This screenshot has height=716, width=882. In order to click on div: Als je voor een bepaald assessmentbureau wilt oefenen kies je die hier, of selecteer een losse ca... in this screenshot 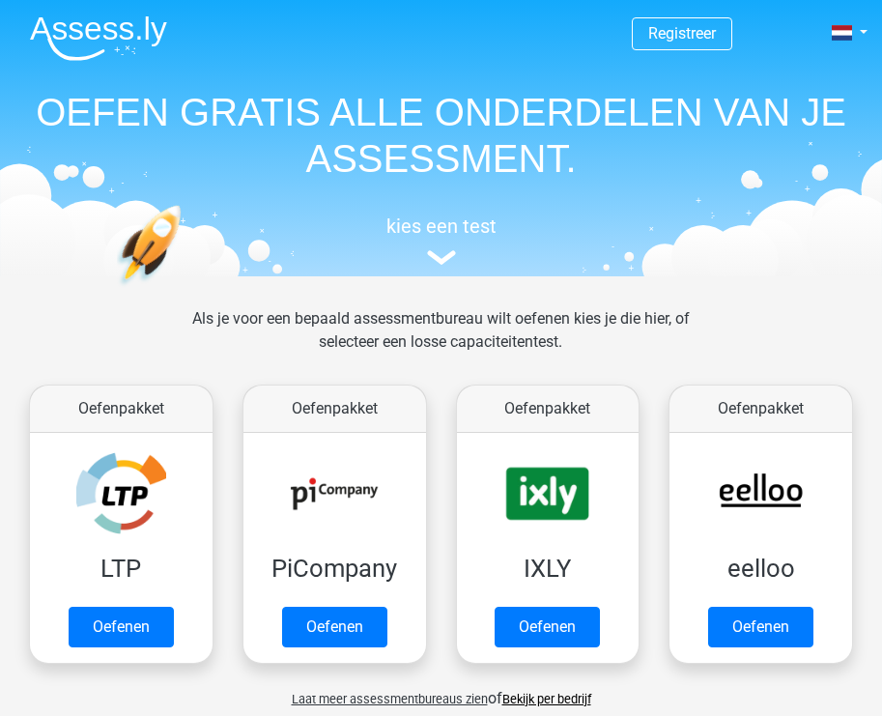, I will do `click(440, 342)`.